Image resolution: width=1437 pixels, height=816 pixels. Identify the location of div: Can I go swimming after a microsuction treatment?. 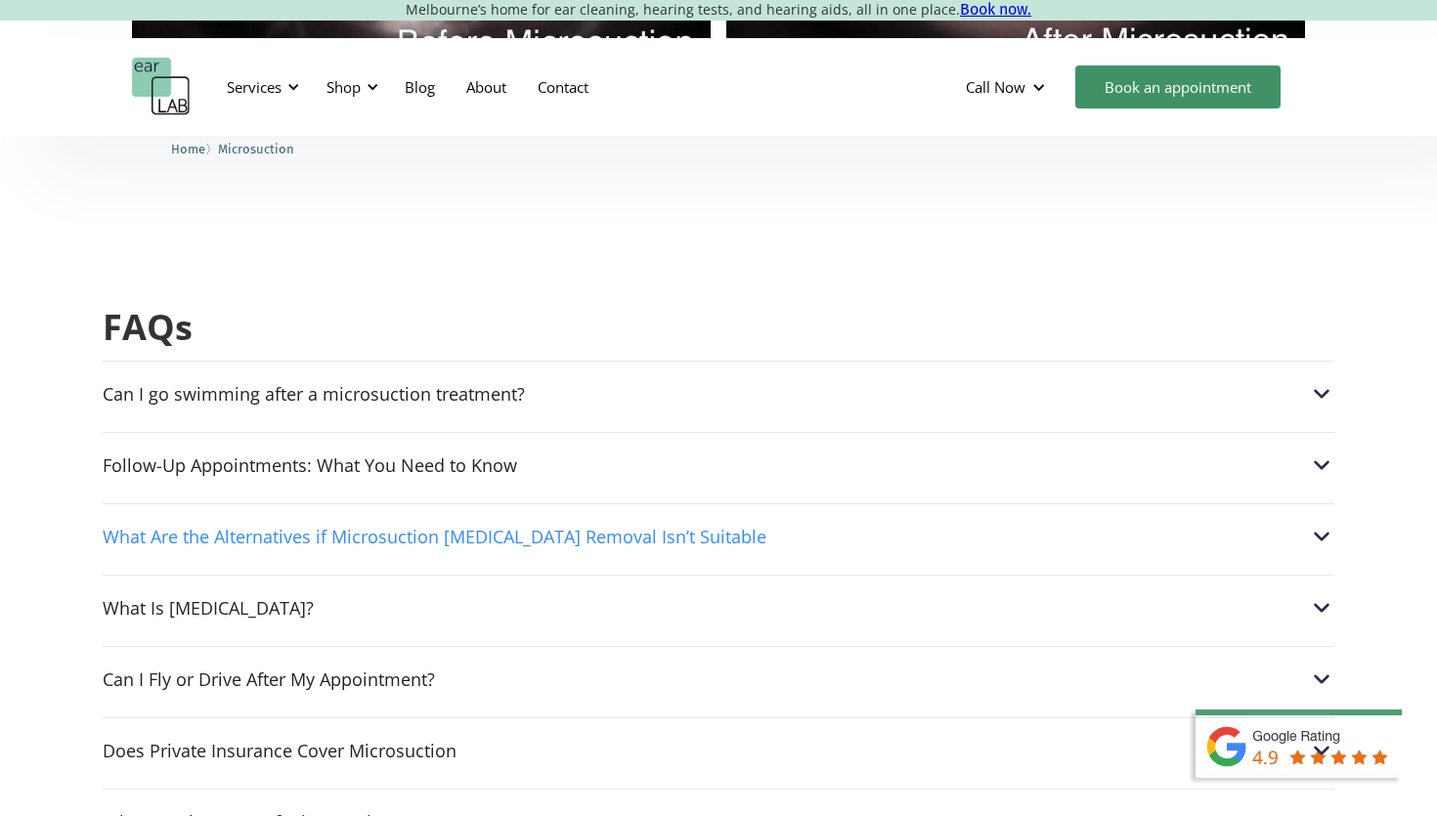
(314, 394).